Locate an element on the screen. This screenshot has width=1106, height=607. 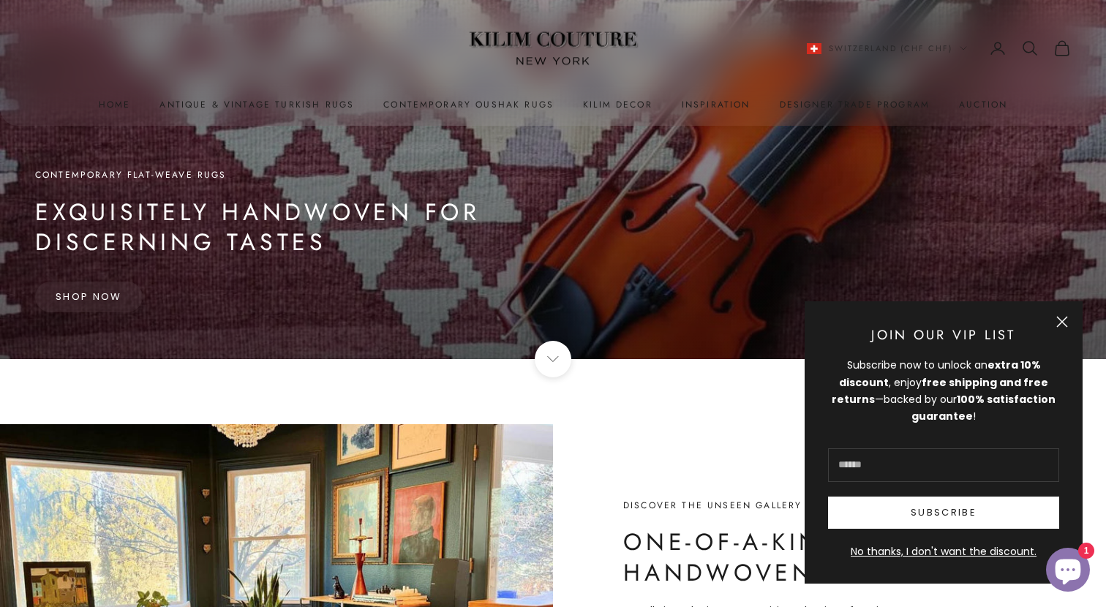
newsletter-popup: Newsletter popup is located at coordinates (944, 443).